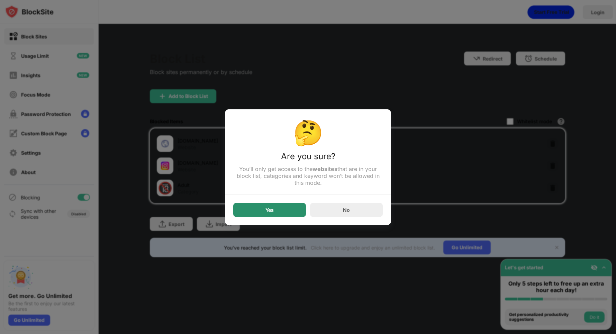  Describe the element at coordinates (346, 210) in the screenshot. I see `div: No` at that location.